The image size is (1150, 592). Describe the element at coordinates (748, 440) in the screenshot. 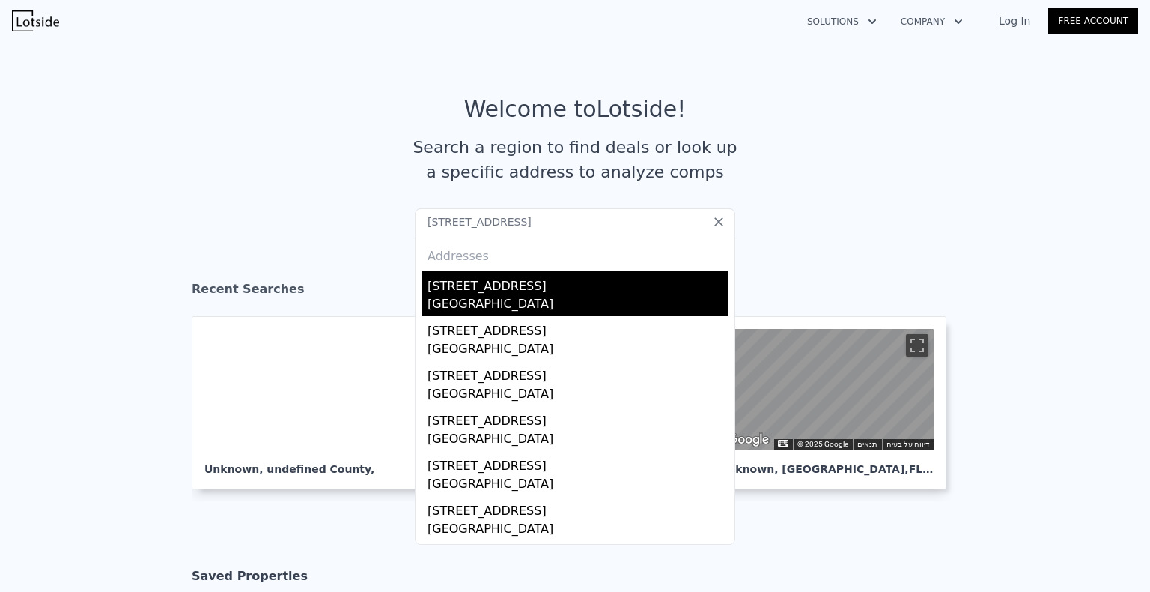

I see `img: Google` at that location.